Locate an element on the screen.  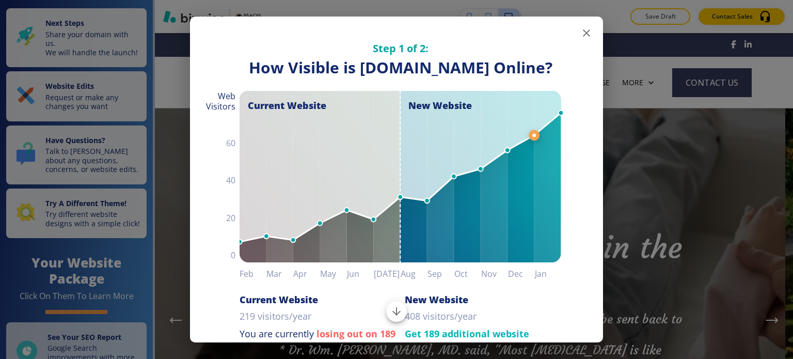
h6: Mar is located at coordinates (280, 274).